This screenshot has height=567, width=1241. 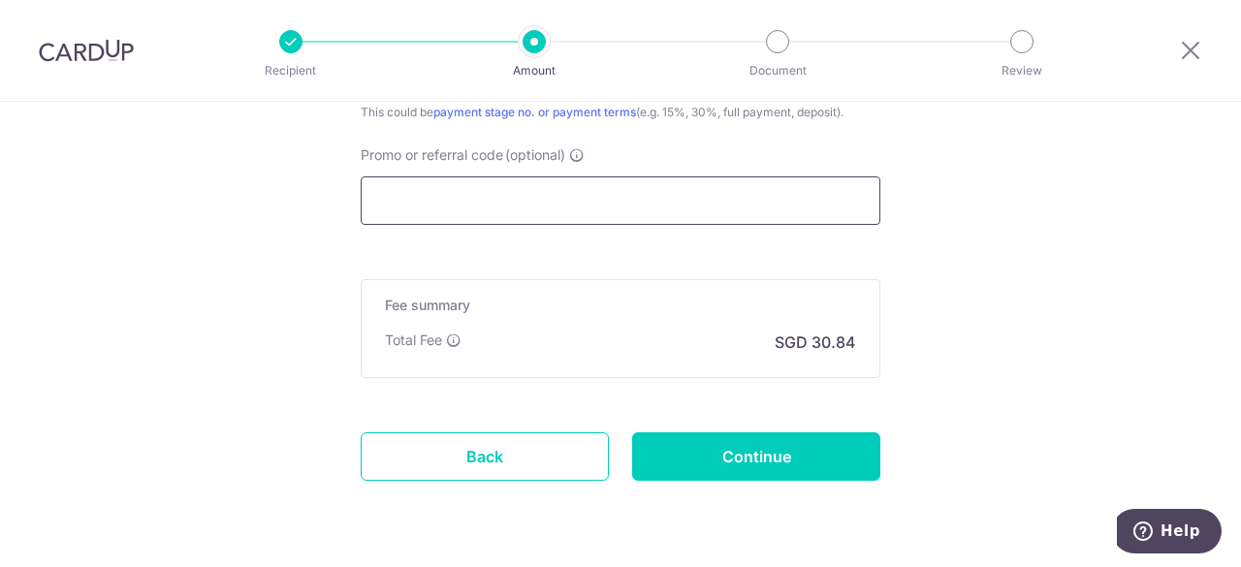 I want to click on span: Help, so click(x=63, y=22).